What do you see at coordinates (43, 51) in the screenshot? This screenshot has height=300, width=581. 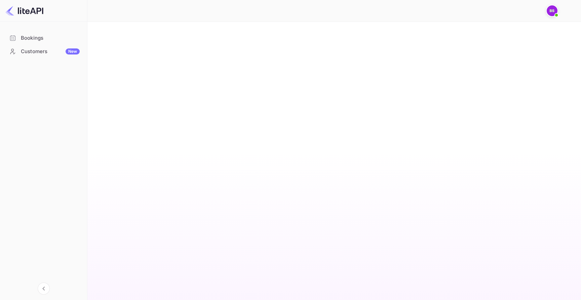 I see `div: CustomersNew` at bounding box center [43, 51].